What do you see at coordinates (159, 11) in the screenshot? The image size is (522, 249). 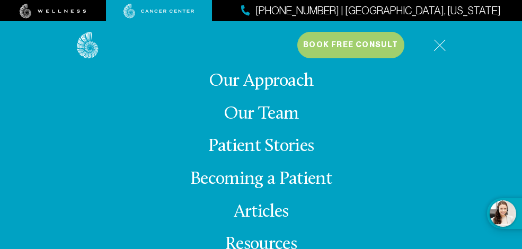 I see `img: cancer center` at bounding box center [159, 11].